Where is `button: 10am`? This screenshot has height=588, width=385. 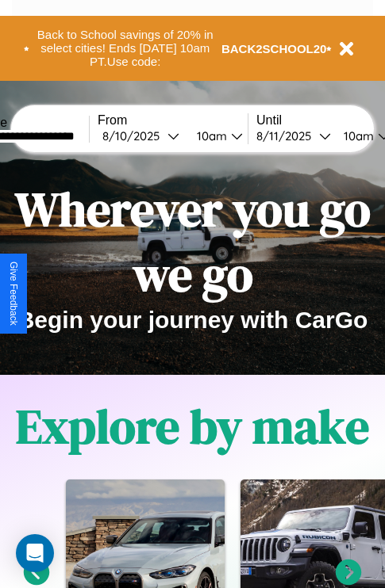 button: 10am is located at coordinates (216, 136).